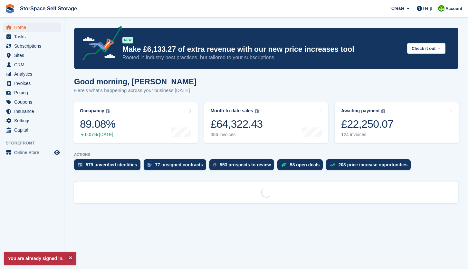 The height and width of the screenshot is (269, 468). I want to click on p: You are already signed in., so click(40, 258).